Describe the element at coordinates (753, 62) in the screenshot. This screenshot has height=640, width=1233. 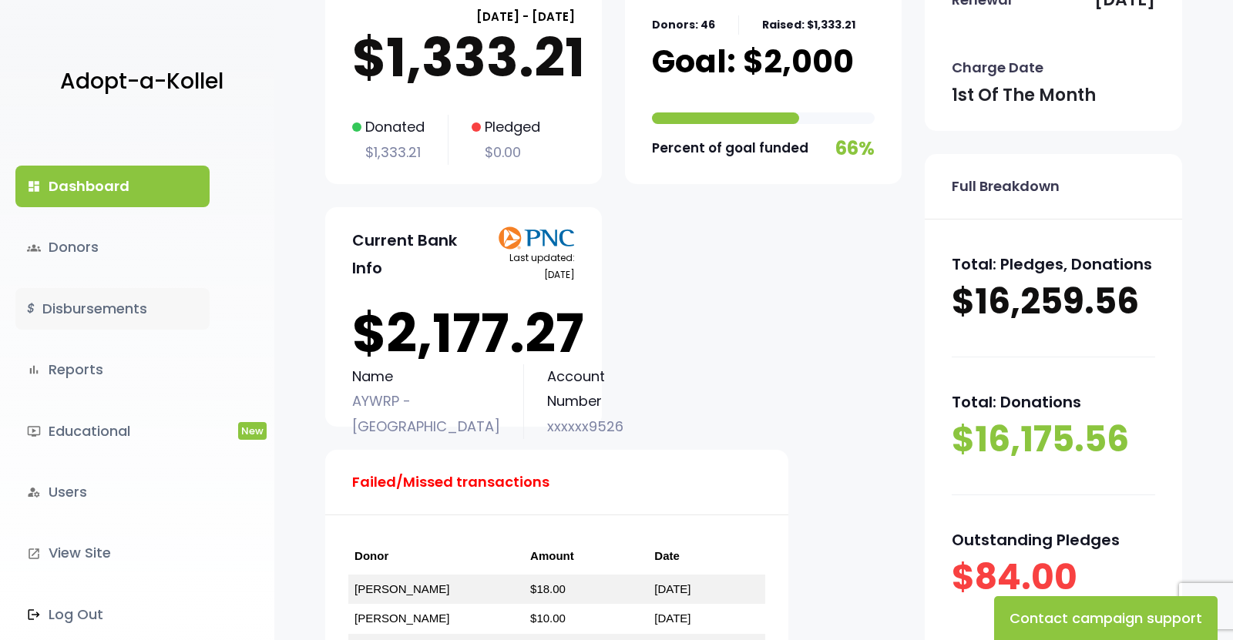
I see `p: Goal: $2,000` at that location.